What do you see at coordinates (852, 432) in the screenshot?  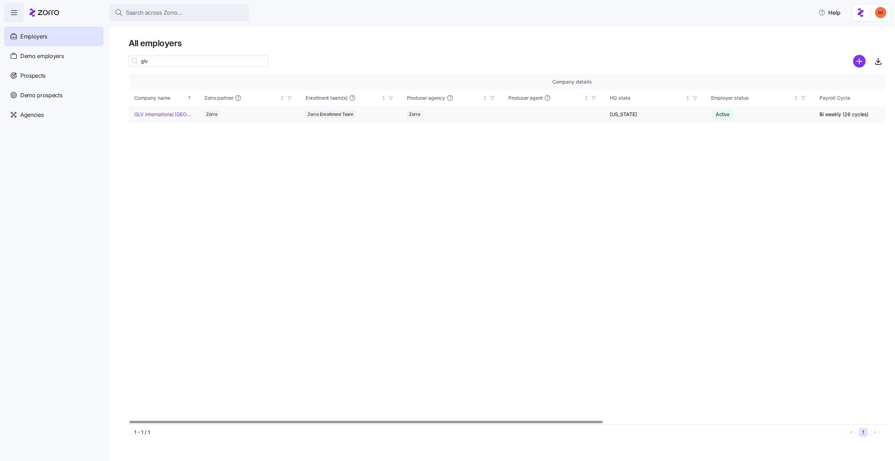 I see `button: Previous page` at bounding box center [852, 432].